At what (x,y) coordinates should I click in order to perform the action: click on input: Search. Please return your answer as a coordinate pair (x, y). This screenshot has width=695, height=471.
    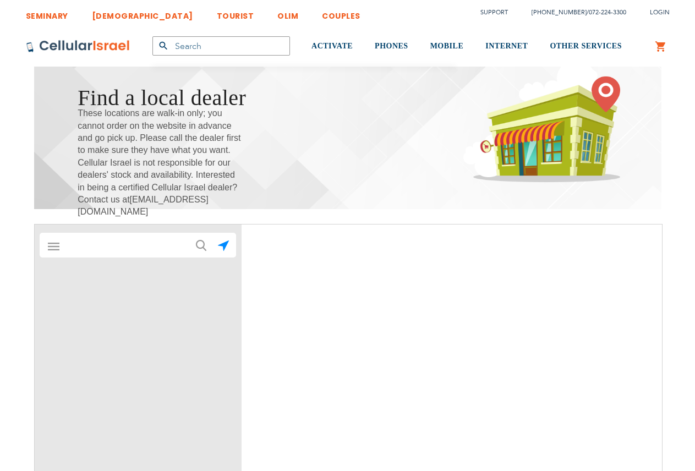
    Looking at the image, I should click on (221, 46).